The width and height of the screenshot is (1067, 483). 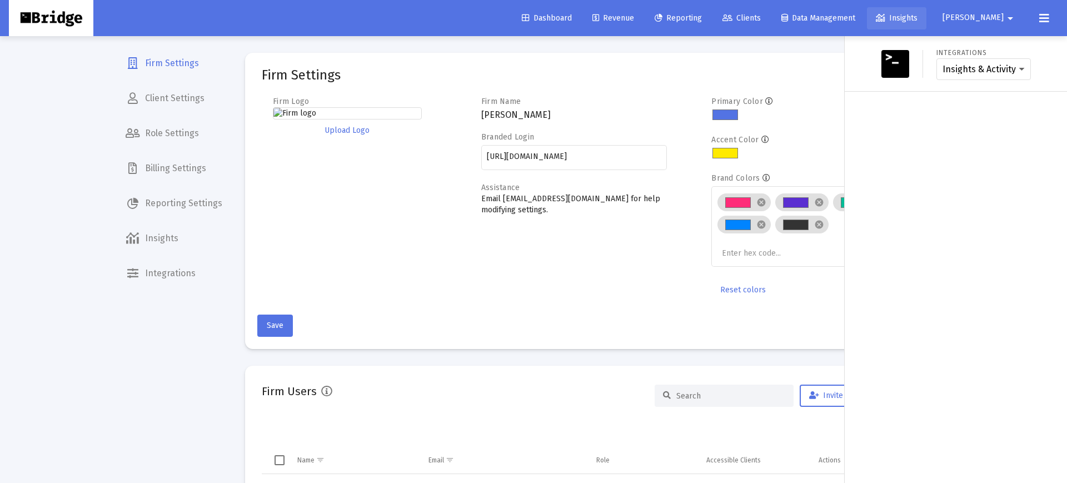 What do you see at coordinates (678, 18) in the screenshot?
I see `span: Reporting` at bounding box center [678, 18].